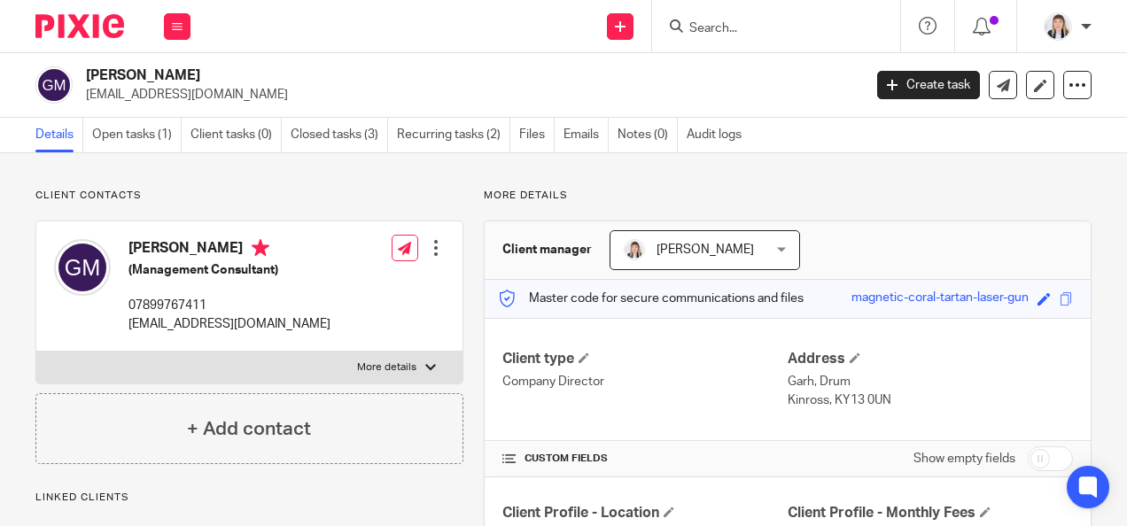  I want to click on a: Audit logs, so click(719, 135).